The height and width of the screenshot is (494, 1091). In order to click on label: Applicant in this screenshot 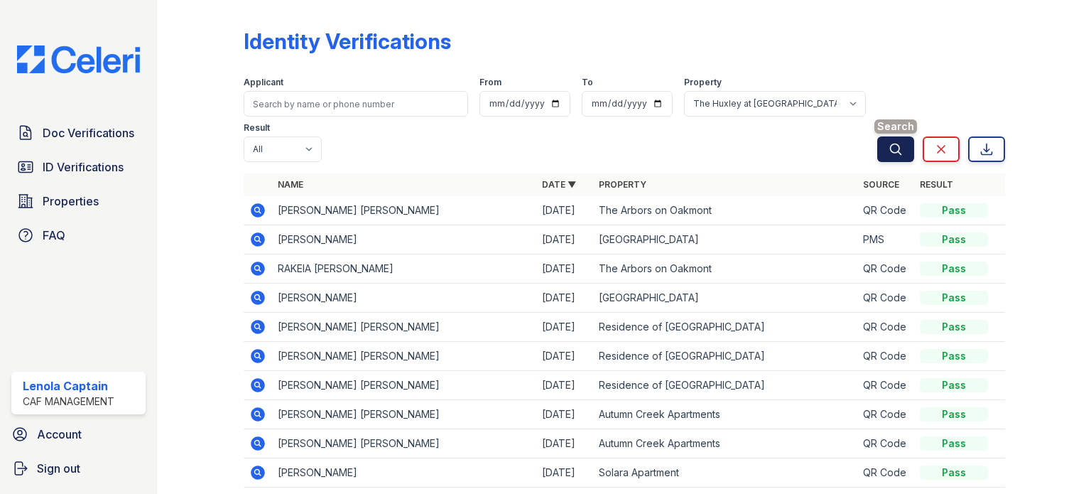, I will do `click(263, 82)`.